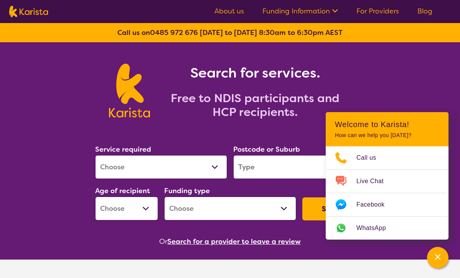 The height and width of the screenshot is (278, 460). Describe the element at coordinates (123, 149) in the screenshot. I see `label: Service required` at that location.